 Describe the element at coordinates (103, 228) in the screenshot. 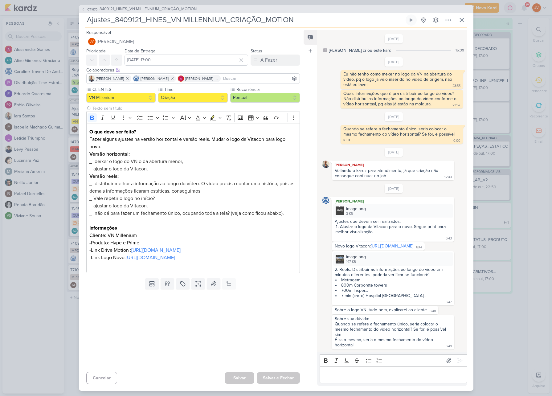

I see `strong: Informações` at that location.